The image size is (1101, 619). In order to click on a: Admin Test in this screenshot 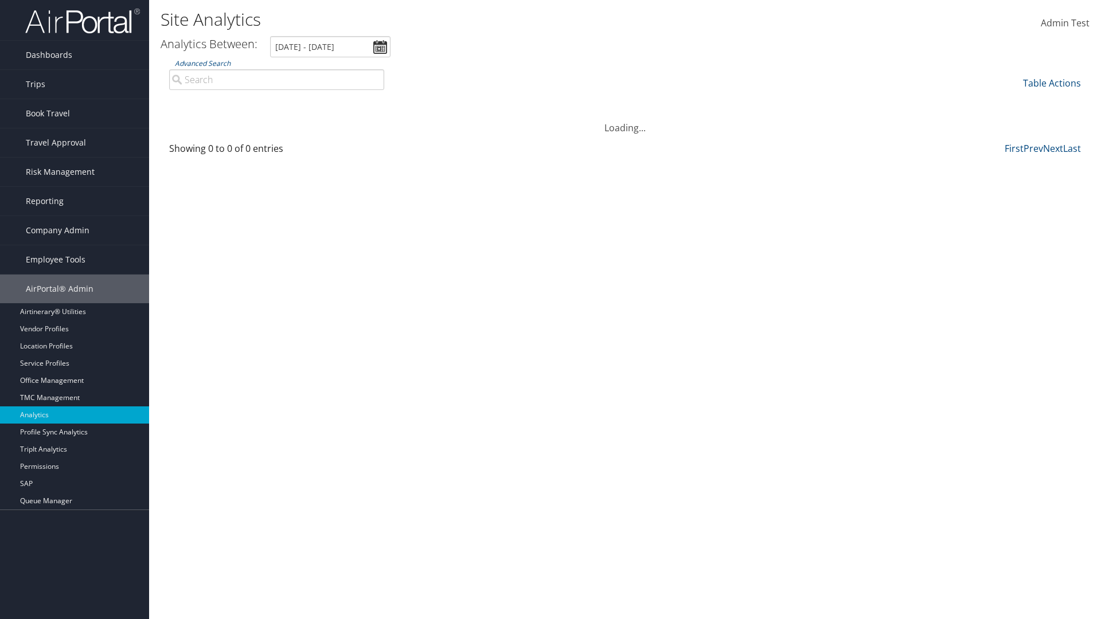, I will do `click(1065, 24)`.